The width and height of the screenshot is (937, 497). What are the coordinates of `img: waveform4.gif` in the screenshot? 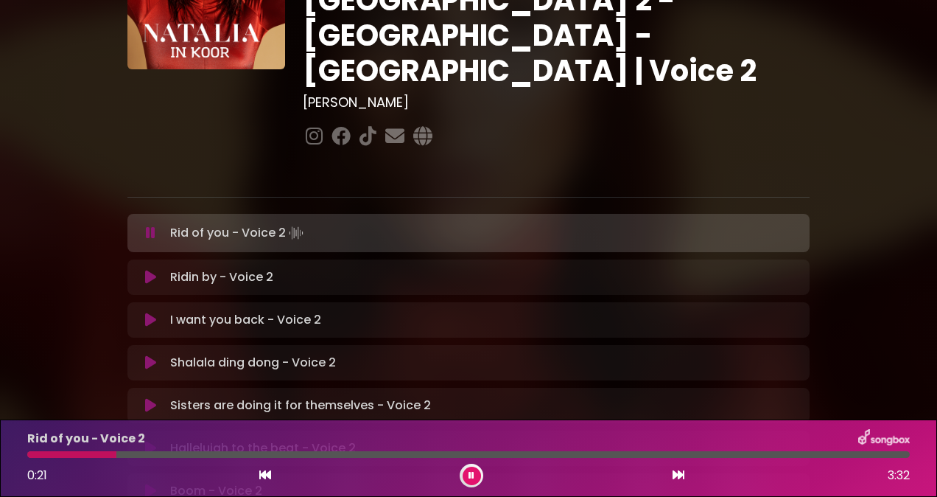 It's located at (296, 233).